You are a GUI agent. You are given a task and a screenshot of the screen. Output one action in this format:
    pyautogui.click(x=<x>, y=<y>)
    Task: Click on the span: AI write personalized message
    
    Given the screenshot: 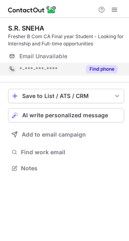 What is the action you would take?
    pyautogui.click(x=65, y=115)
    